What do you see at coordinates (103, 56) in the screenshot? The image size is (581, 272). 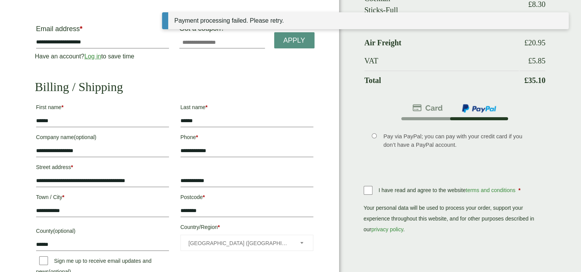 I see `p: Have an account? to save time` at bounding box center [103, 56].